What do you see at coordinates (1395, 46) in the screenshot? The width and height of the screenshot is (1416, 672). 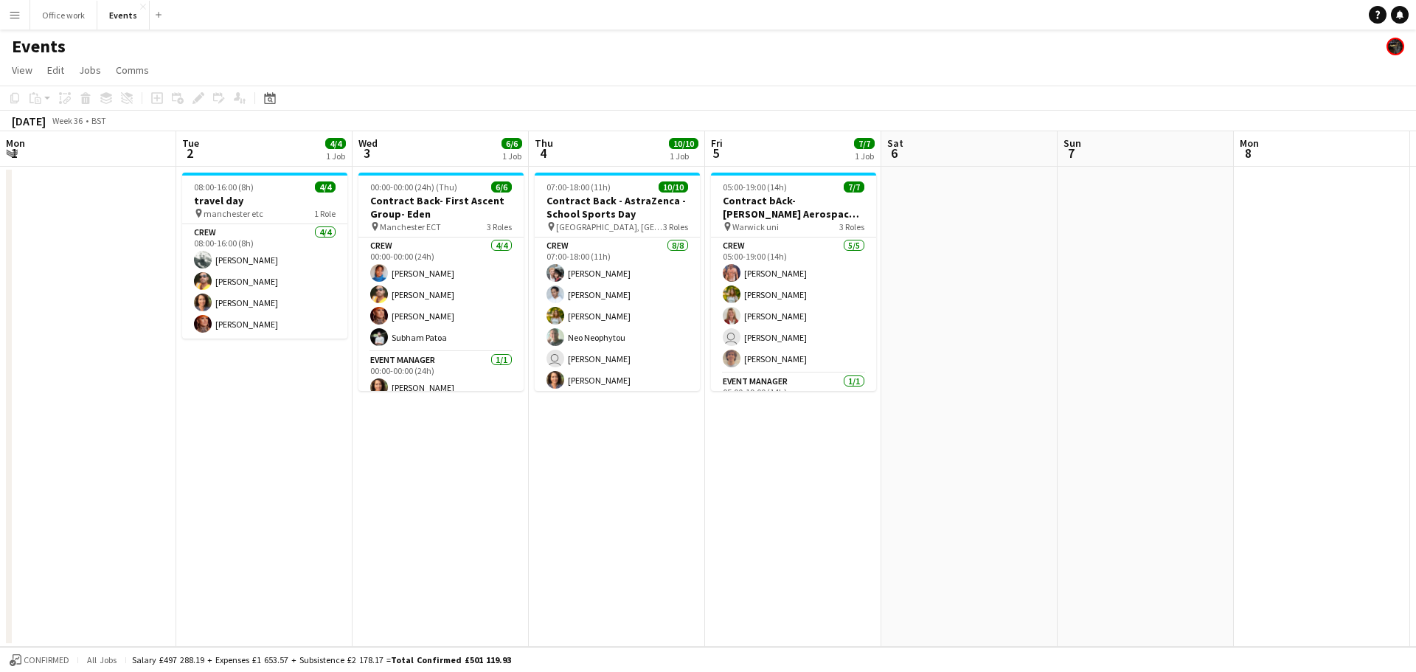 I see `app-user-avatar: Blue Hat` at bounding box center [1395, 46].